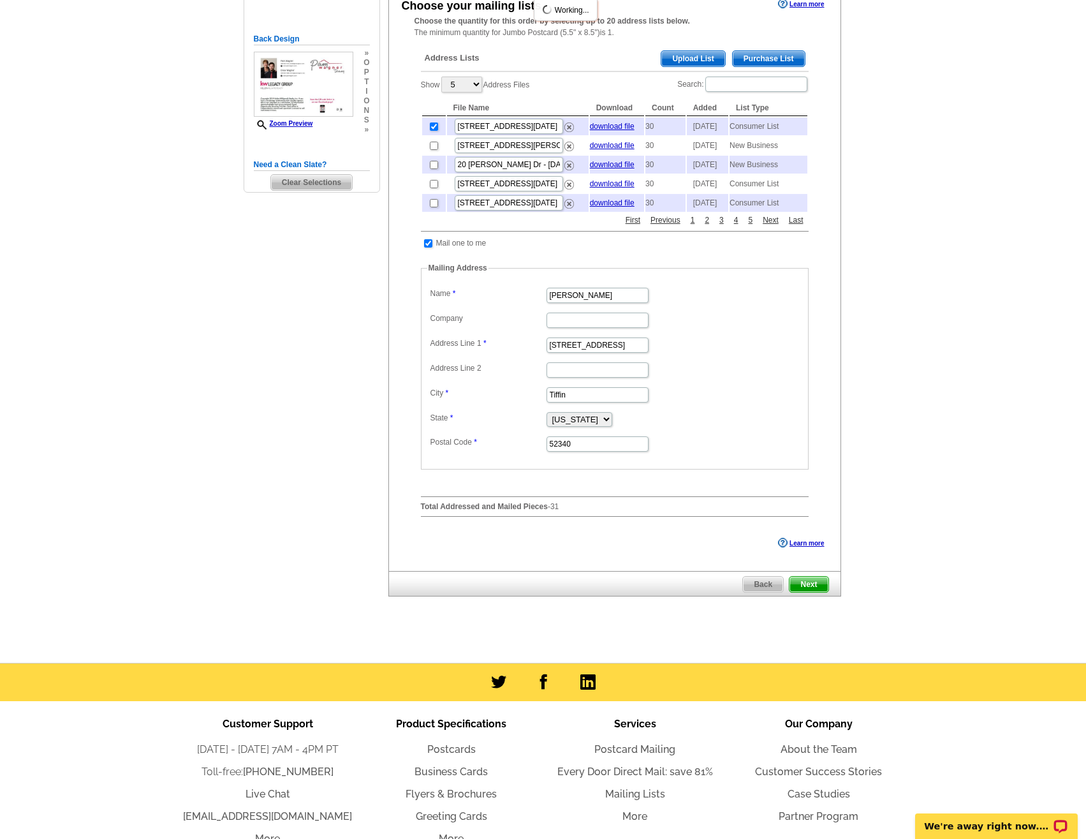 This screenshot has width=1086, height=839. What do you see at coordinates (304, 84) in the screenshot?
I see `img: small-thumb.jpg` at bounding box center [304, 84].